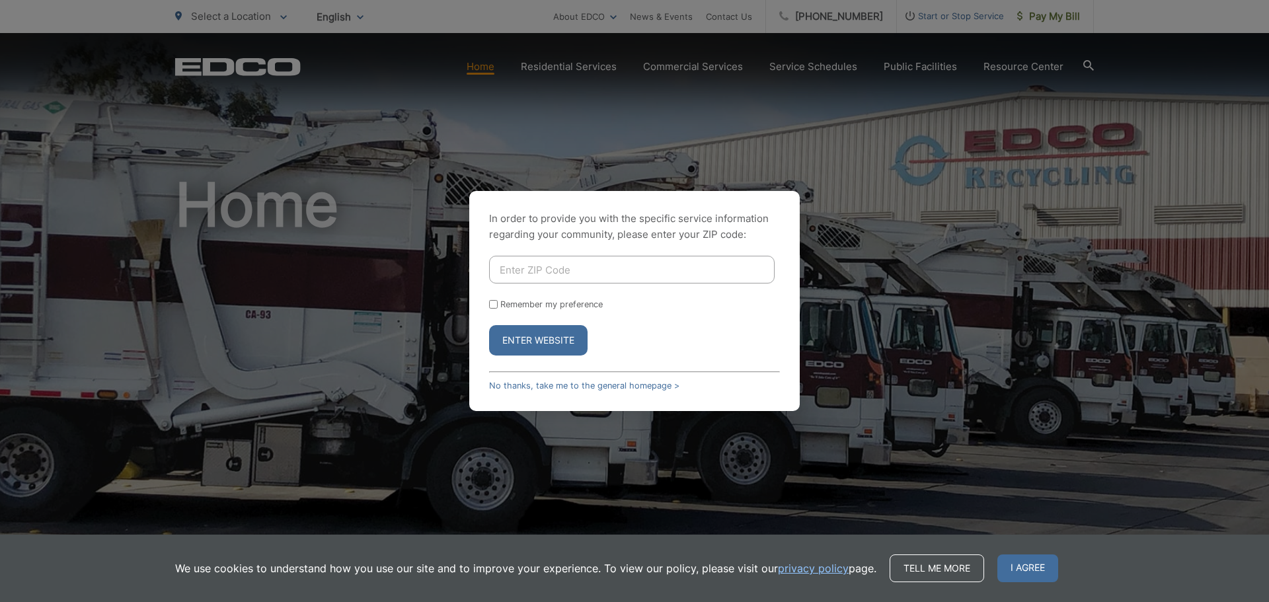 This screenshot has height=602, width=1269. I want to click on a: privacy policy, so click(813, 569).